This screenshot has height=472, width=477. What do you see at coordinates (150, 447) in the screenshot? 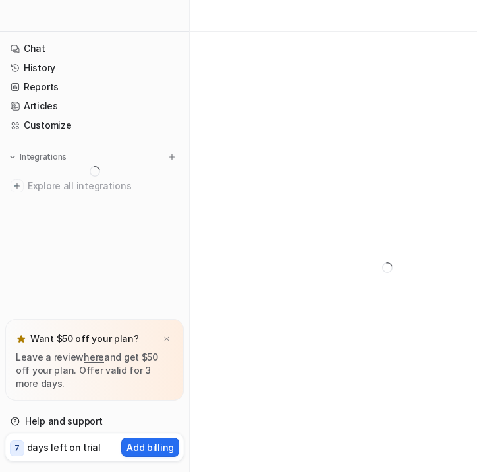
I see `button: Add billing` at bounding box center [150, 447].